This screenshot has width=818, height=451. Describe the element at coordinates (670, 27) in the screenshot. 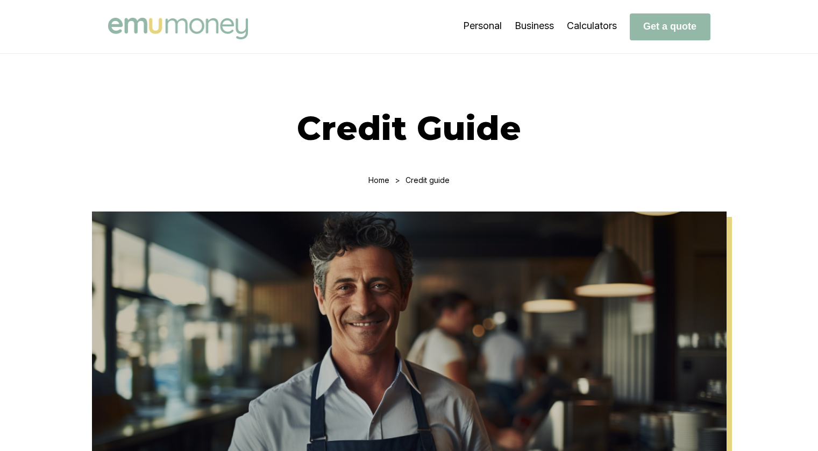

I see `button: Get a quote` at that location.